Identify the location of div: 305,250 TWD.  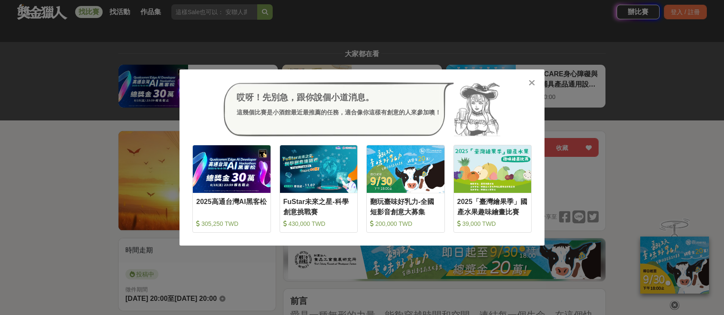
(231, 224).